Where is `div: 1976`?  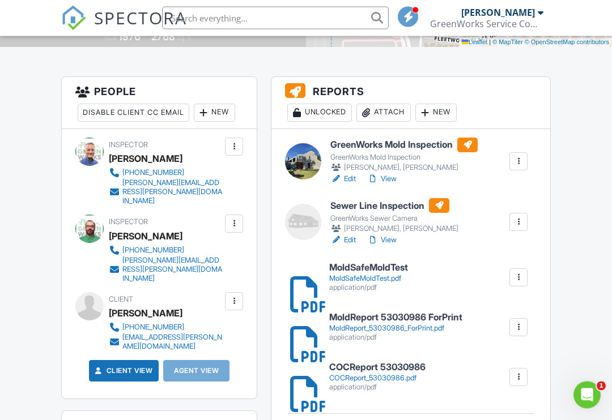
div: 1976 is located at coordinates (129, 37).